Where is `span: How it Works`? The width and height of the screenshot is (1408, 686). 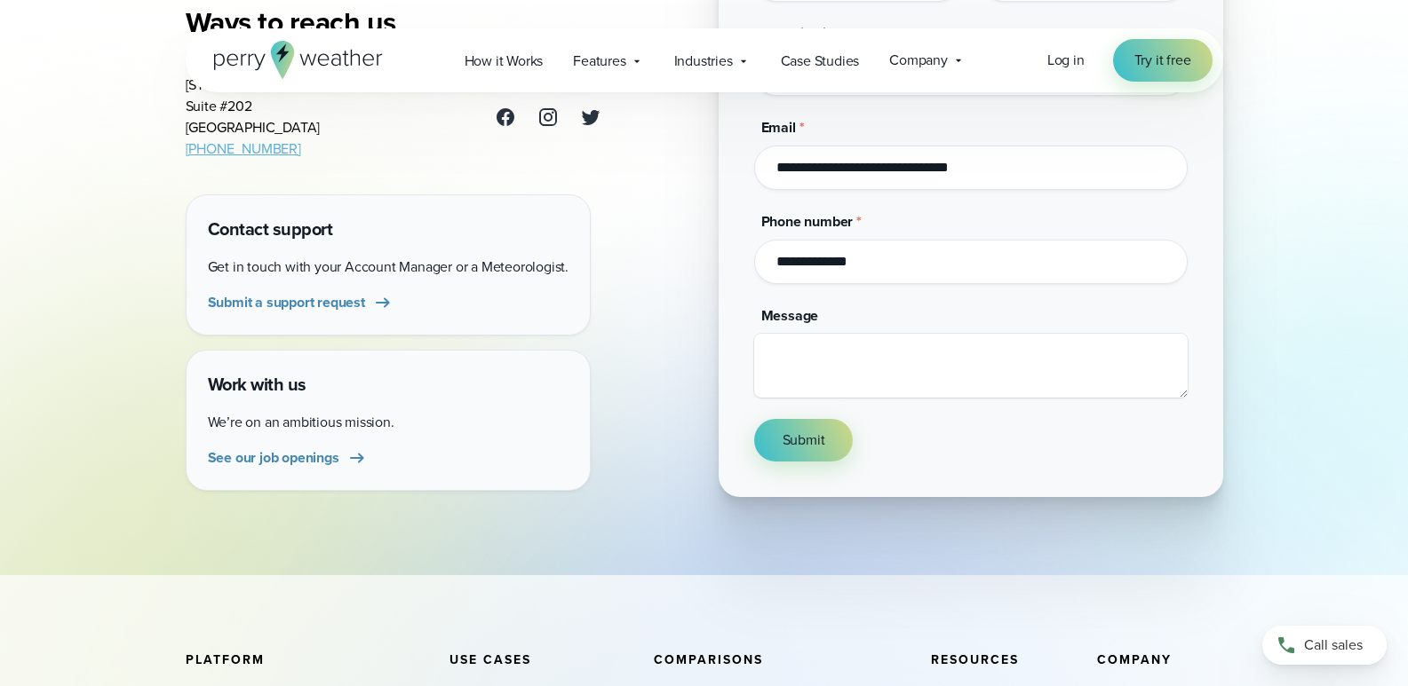
span: How it Works is located at coordinates (504, 61).